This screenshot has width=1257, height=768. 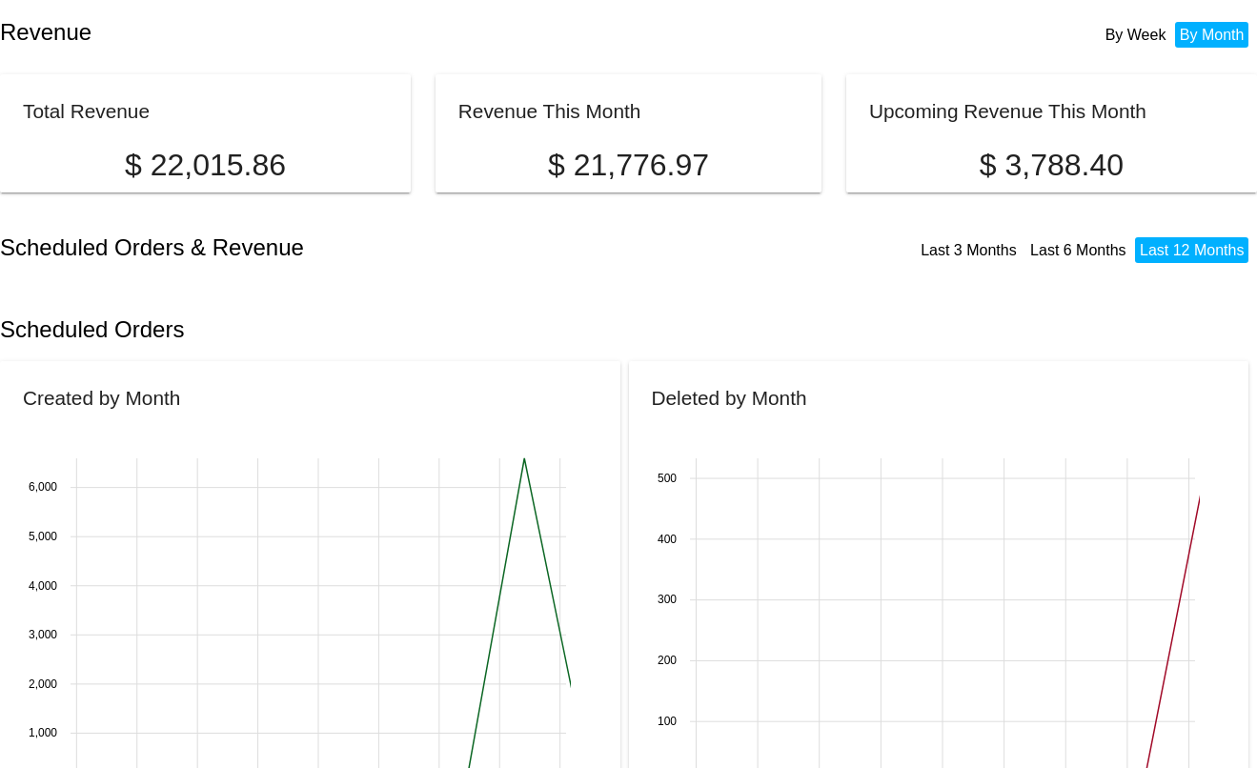 What do you see at coordinates (729, 397) in the screenshot?
I see `h2: Deleted by Month` at bounding box center [729, 397].